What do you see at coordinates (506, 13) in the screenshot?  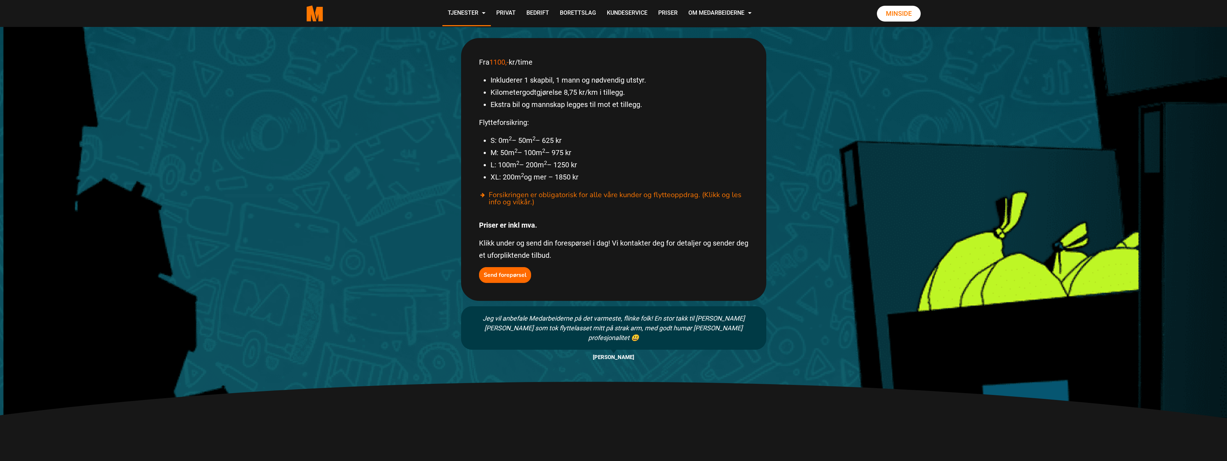 I see `a: Privat` at bounding box center [506, 13].